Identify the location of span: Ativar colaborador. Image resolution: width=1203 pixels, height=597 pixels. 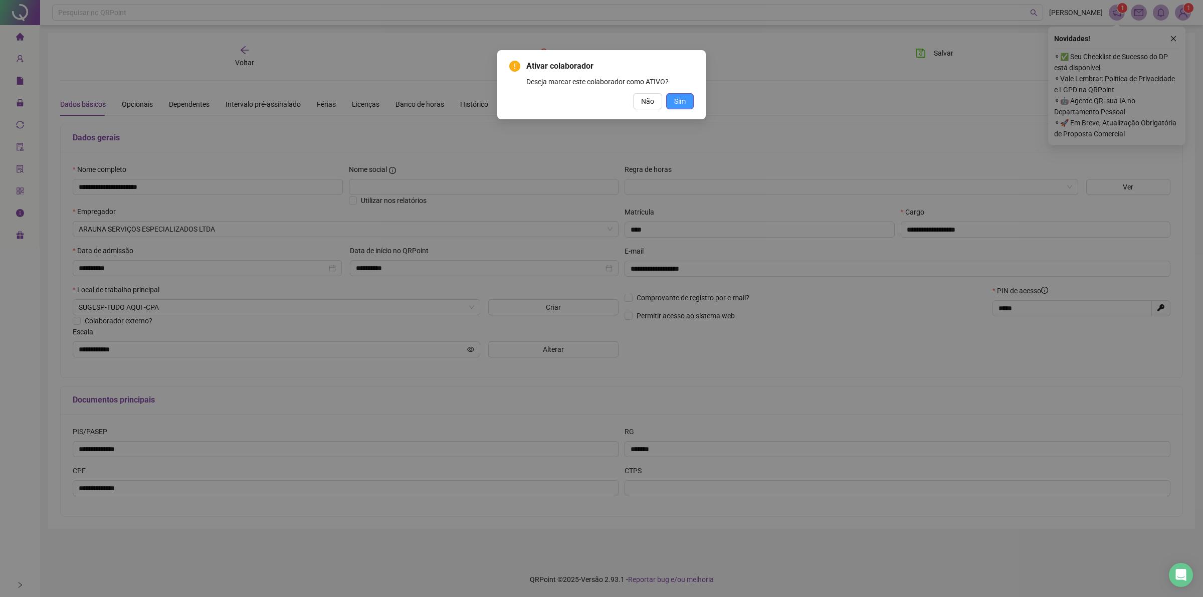
(610, 66).